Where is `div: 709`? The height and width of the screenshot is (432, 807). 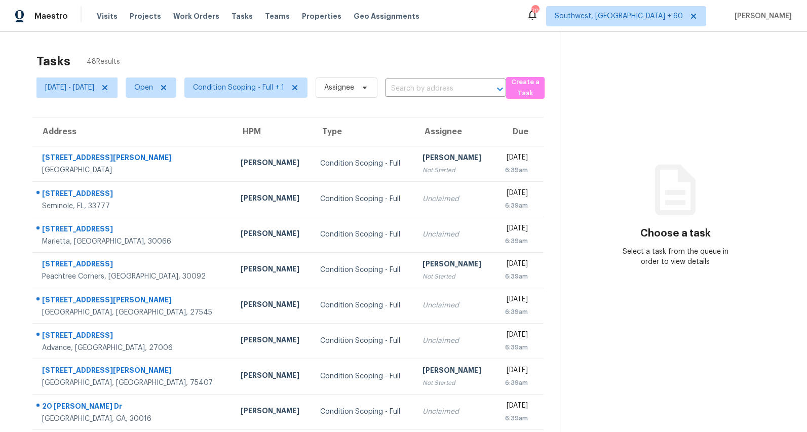 div: 709 is located at coordinates (535, 11).